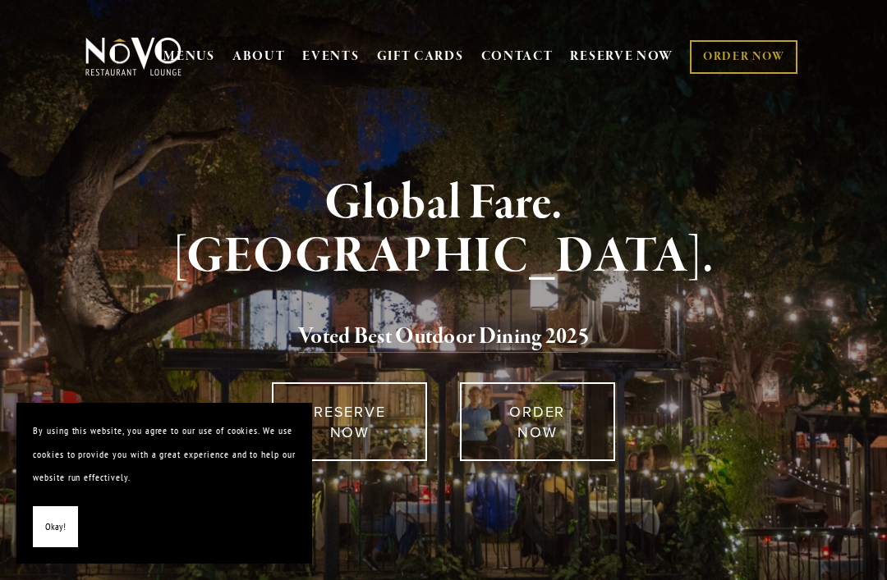 This screenshot has width=887, height=580. I want to click on a: GIFT CARDS, so click(420, 57).